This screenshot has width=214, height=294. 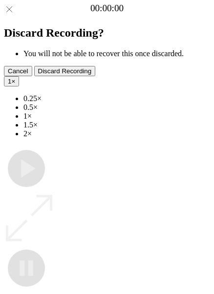 What do you see at coordinates (117, 107) in the screenshot?
I see `li: 0.5×` at bounding box center [117, 107].